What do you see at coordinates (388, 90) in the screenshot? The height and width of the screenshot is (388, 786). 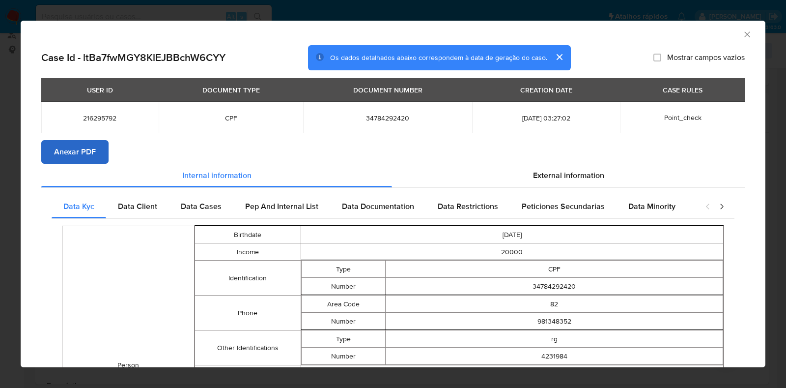 I see `div: DOCUMENT NUMBER` at bounding box center [388, 90].